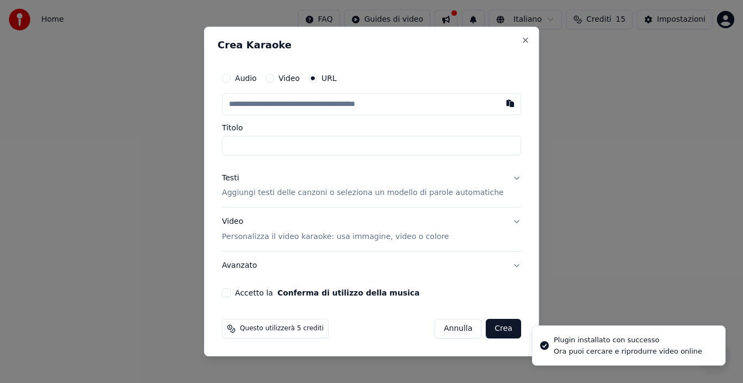 This screenshot has width=743, height=383. Describe the element at coordinates (371, 186) in the screenshot. I see `button: TestiAggiungi testi delle canzoni o seleziona un modello di parole automatiche` at that location.